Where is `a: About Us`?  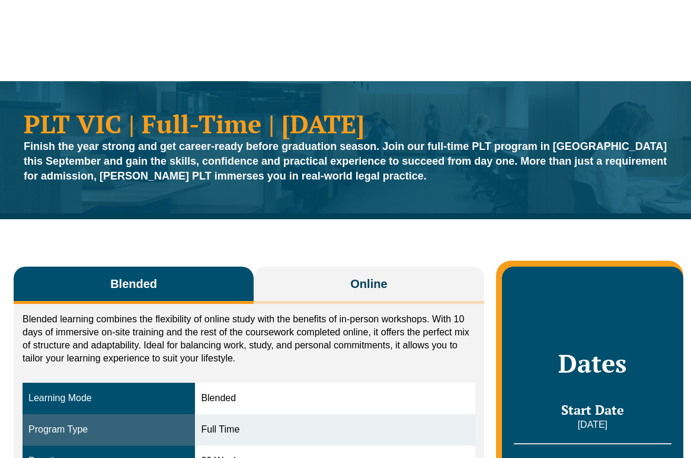 a: About Us is located at coordinates (615, 56).